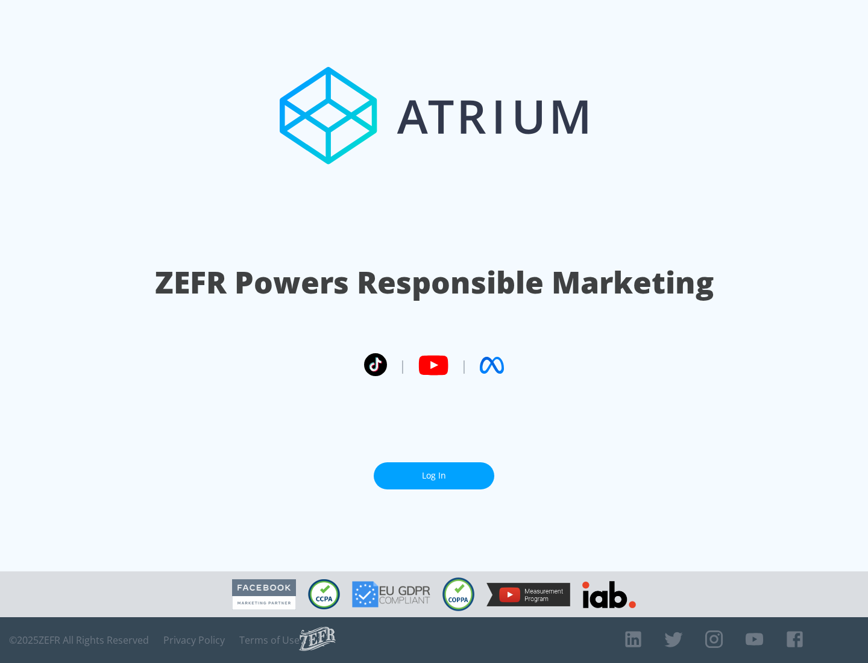 The width and height of the screenshot is (868, 663). I want to click on a: Terms of Use, so click(269, 640).